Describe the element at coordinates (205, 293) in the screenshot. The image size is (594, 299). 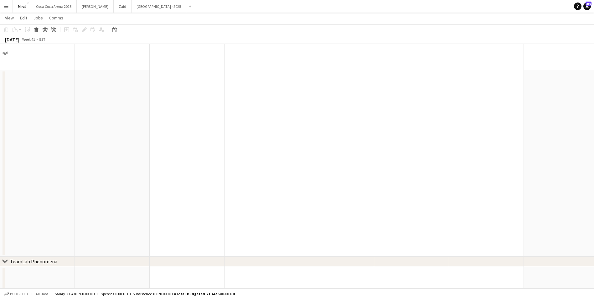
I see `span: Total Budgeted 21 447 580.00 DH` at that location.